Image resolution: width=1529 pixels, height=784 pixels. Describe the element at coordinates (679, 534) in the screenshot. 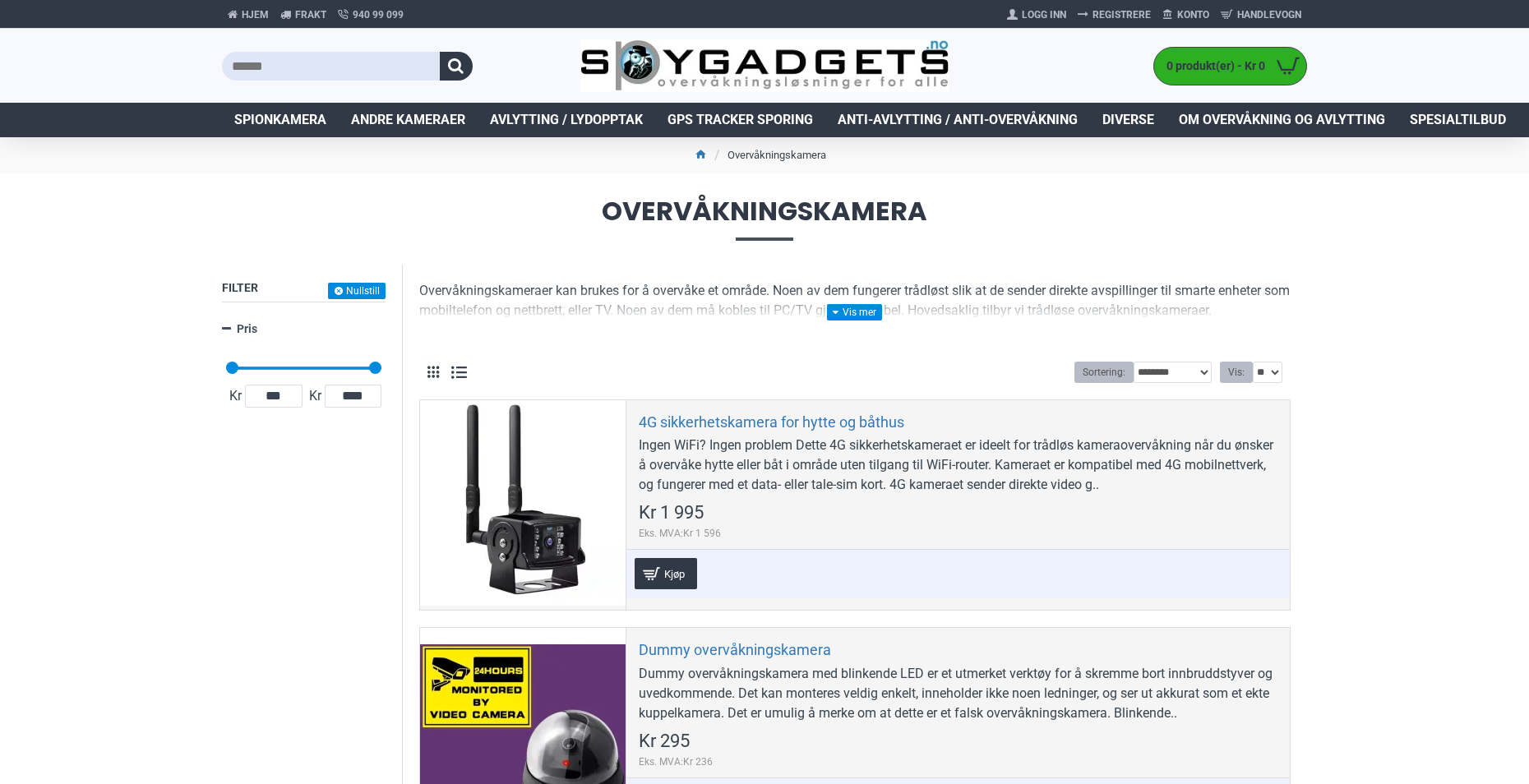

I see `span: Eks. MVA:Kr 1 596` at that location.